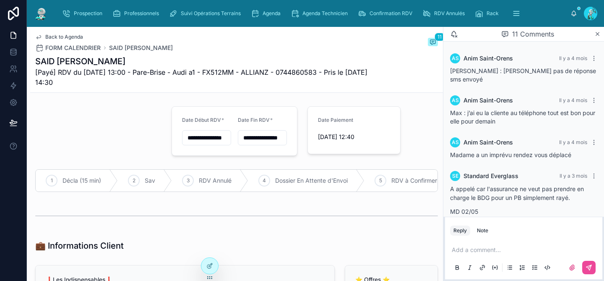 Image resolution: width=604 pixels, height=281 pixels. I want to click on span: Date Début RDV, so click(201, 120).